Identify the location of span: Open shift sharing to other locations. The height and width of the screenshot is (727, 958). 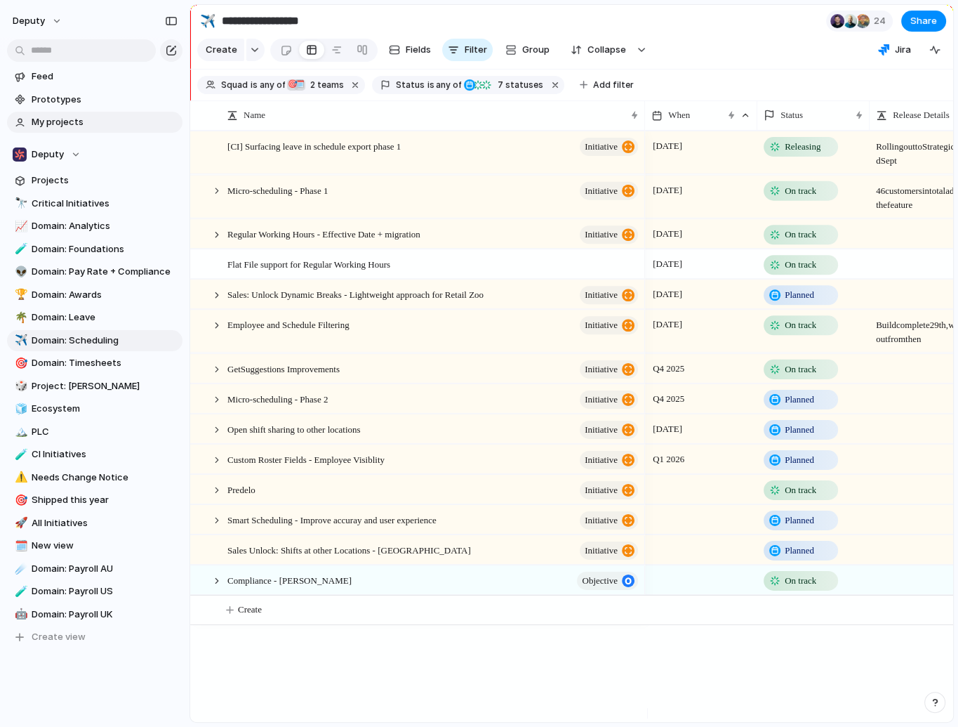
(294, 428).